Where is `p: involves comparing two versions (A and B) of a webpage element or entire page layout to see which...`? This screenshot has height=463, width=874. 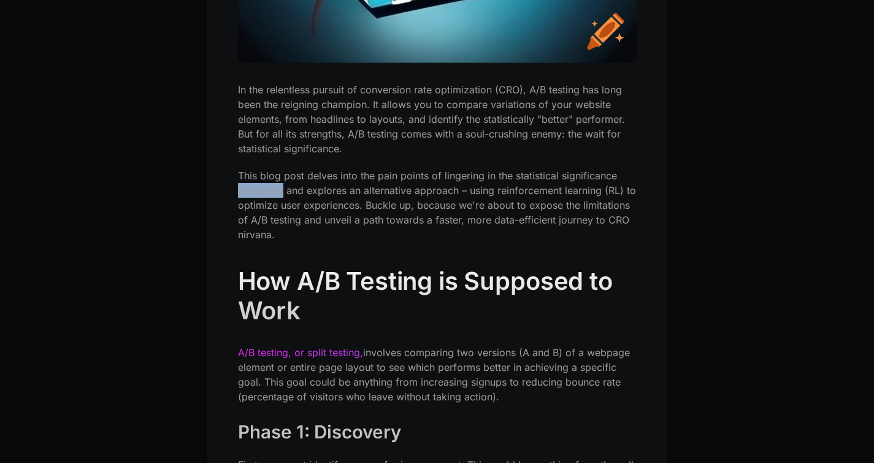
p: involves comparing two versions (A and B) of a webpage element or entire page layout to see which... is located at coordinates (437, 374).